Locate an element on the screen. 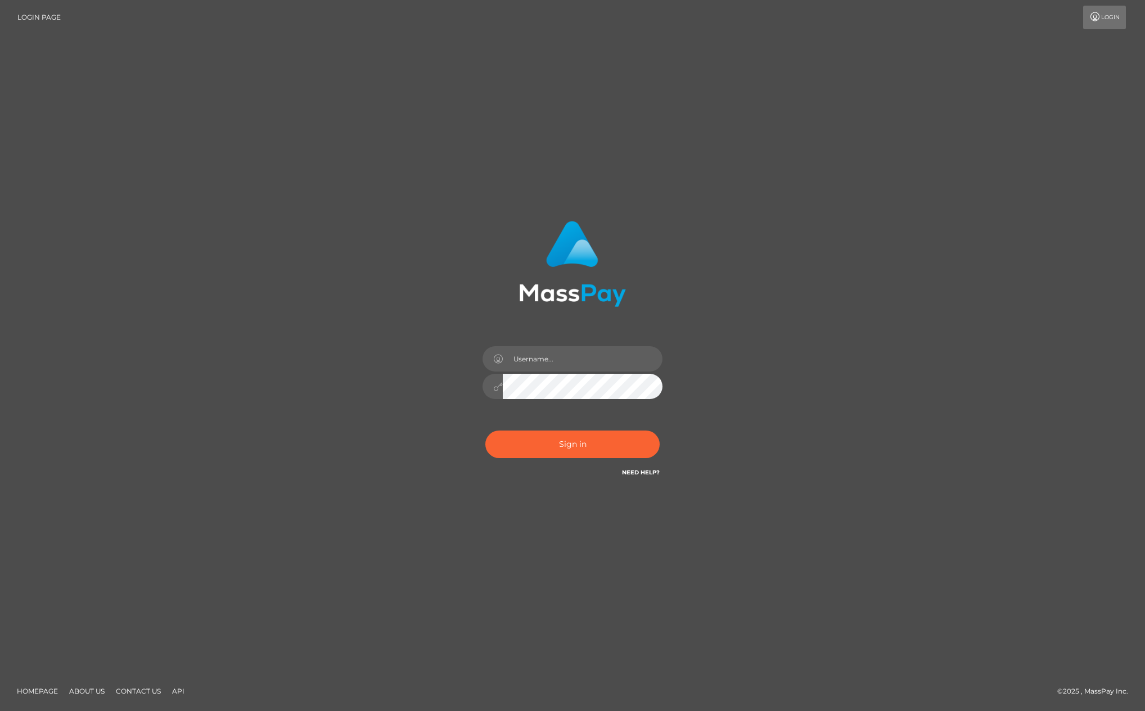 This screenshot has width=1145, height=711. input: Username... is located at coordinates (582, 359).